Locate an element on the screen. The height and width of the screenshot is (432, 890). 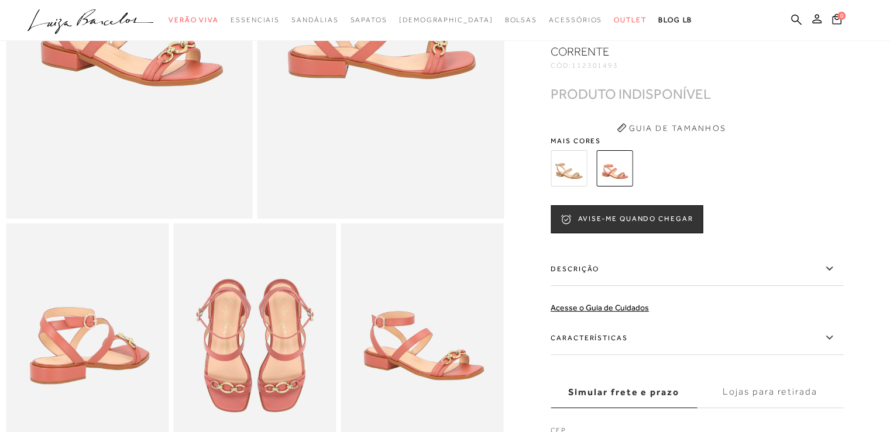
span: Sapatos is located at coordinates (368, 20).